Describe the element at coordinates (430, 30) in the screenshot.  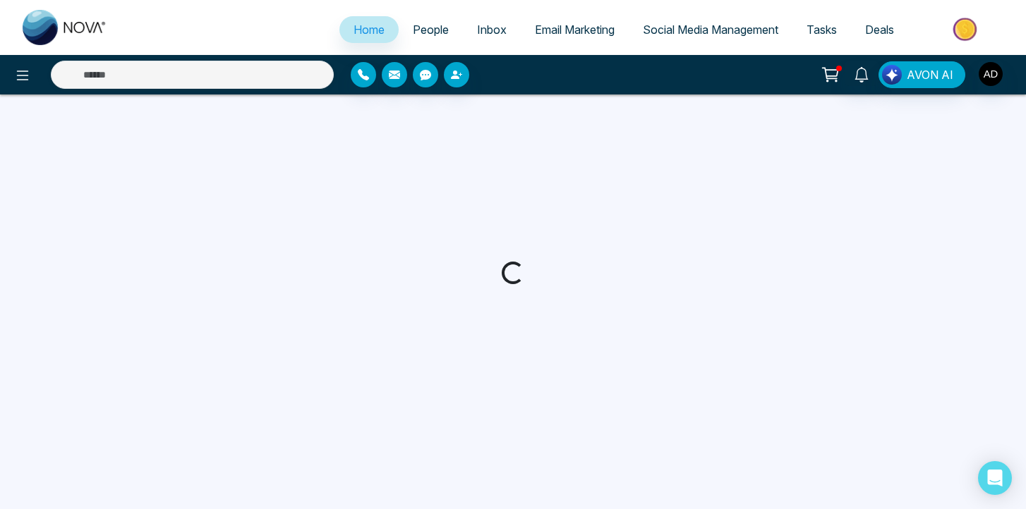
I see `span: People` at that location.